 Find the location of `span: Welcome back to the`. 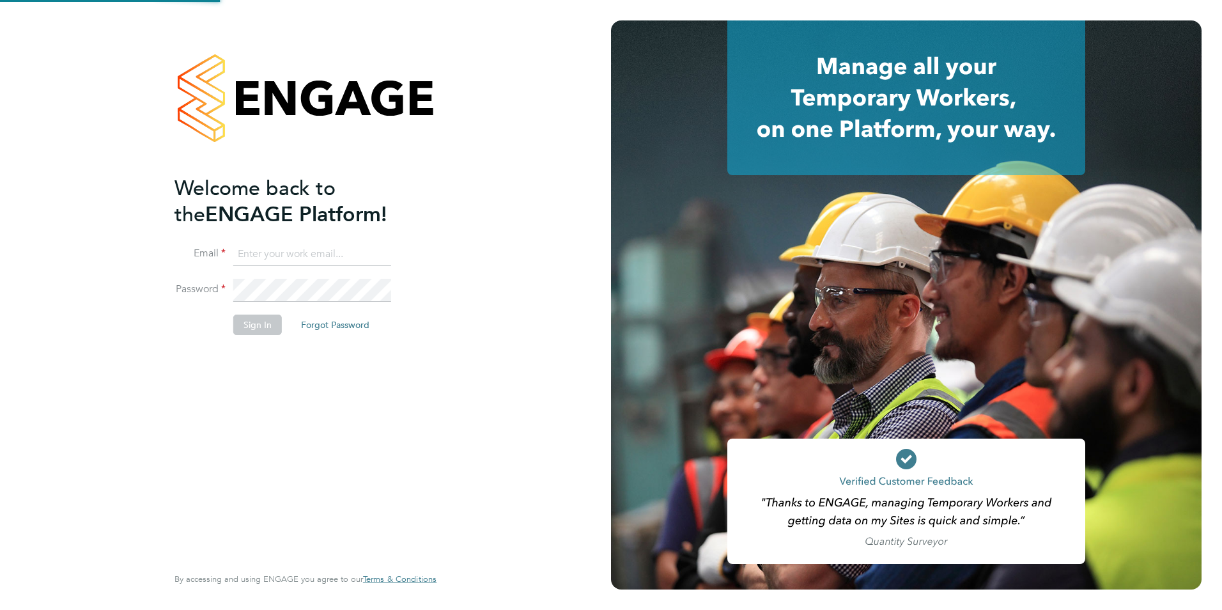

span: Welcome back to the is located at coordinates (255, 201).